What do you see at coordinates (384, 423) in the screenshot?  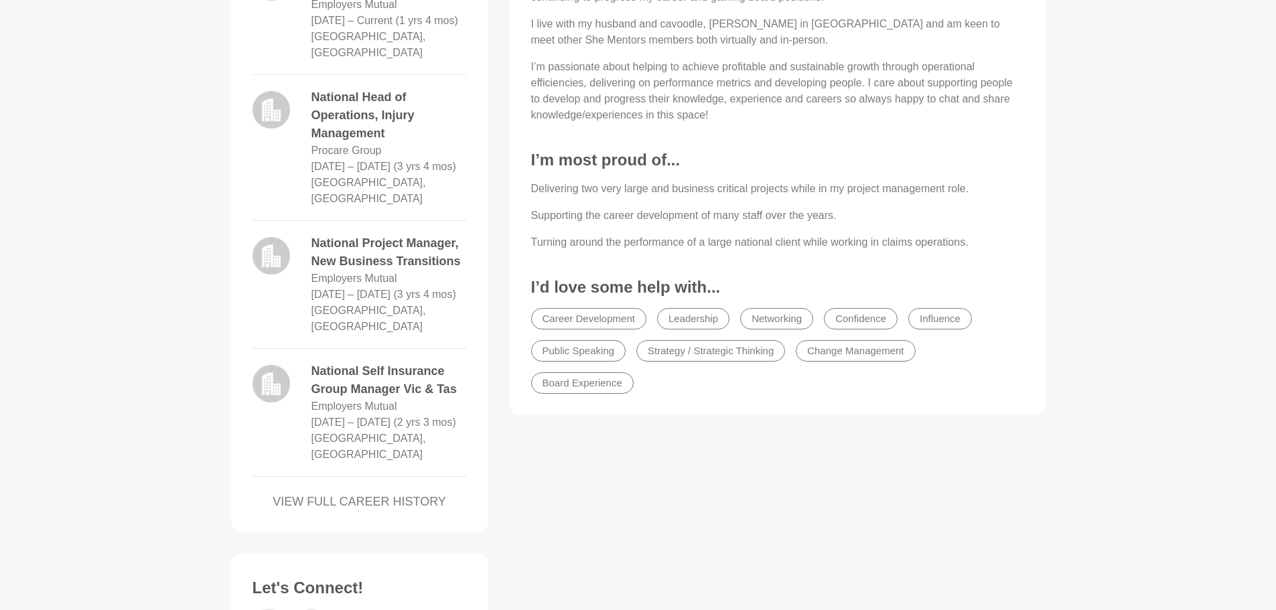 I see `dd: June 2015 – September 2017 (2 yrs 3 mos)` at bounding box center [384, 423].